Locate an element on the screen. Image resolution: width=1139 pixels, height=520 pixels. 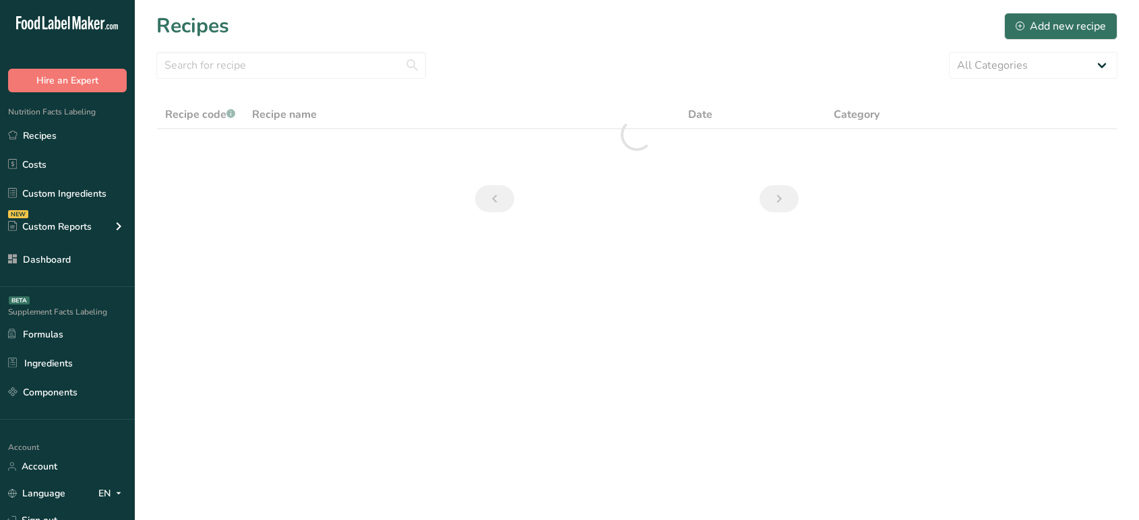
a: Language is located at coordinates (36, 493).